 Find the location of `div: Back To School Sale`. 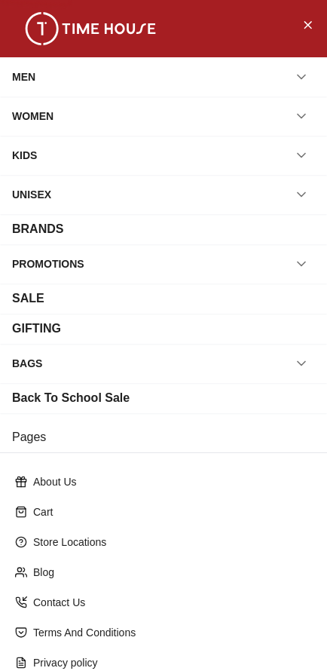

div: Back To School Sale is located at coordinates (71, 398).